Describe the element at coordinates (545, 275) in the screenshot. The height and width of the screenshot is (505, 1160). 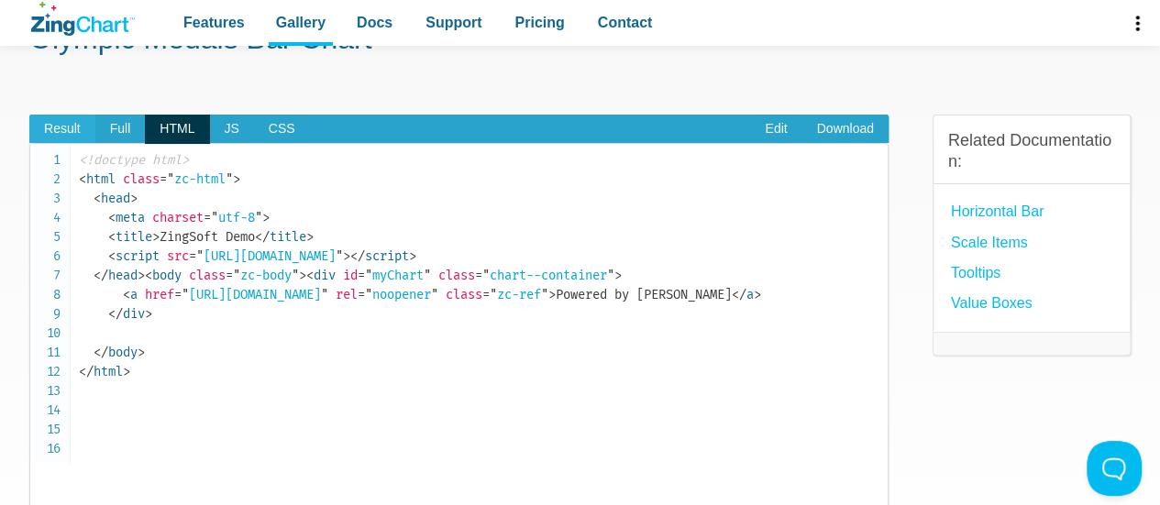
I see `span: chart--container` at that location.